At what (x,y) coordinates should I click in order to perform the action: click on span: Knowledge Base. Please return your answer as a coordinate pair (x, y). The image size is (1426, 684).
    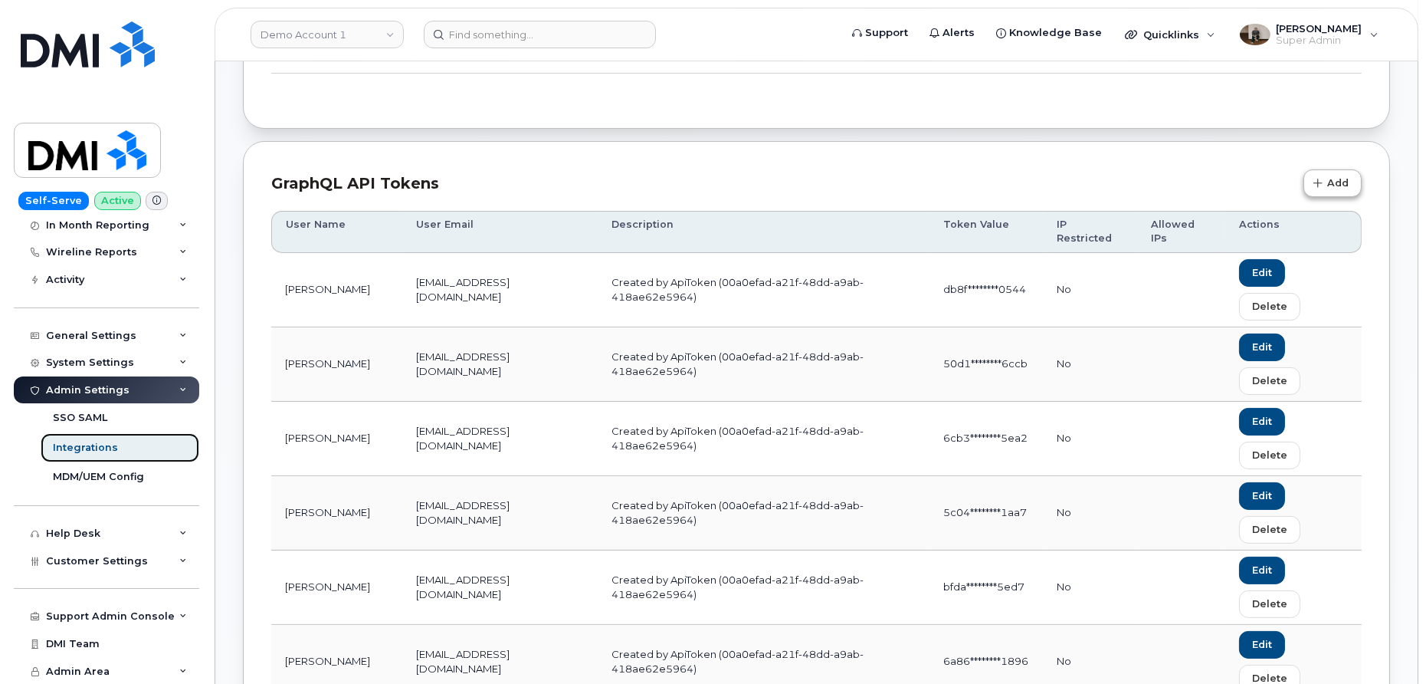
    Looking at the image, I should click on (1055, 33).